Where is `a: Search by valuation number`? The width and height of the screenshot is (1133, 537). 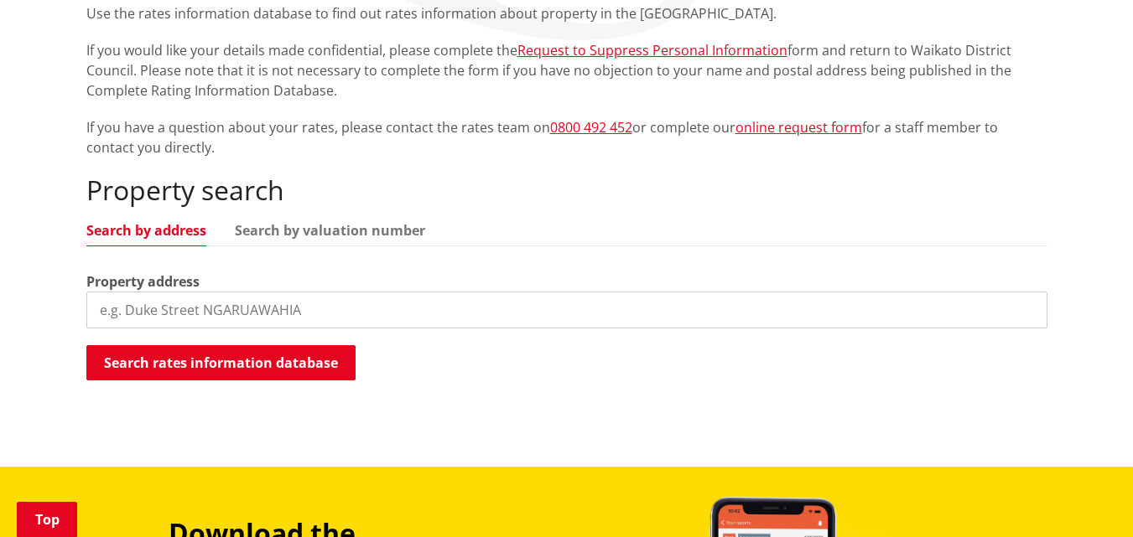
a: Search by valuation number is located at coordinates (330, 231).